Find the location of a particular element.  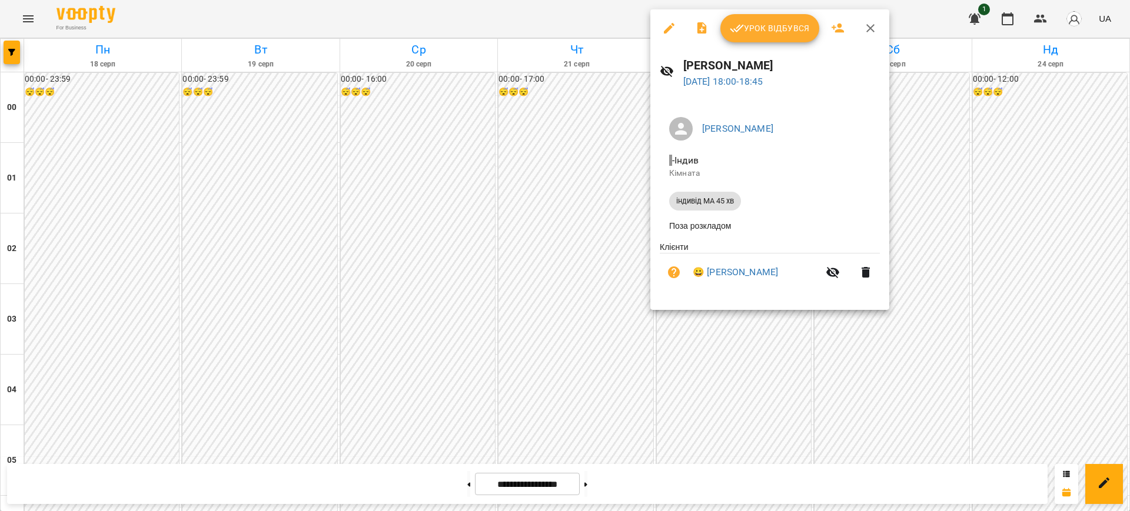

li: Поза розкладом is located at coordinates (770, 226).